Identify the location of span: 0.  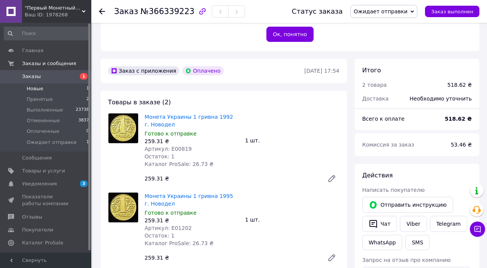
(88, 131).